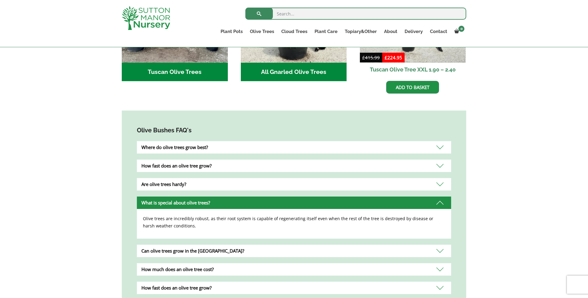 The height and width of the screenshot is (298, 588). Describe the element at coordinates (326, 31) in the screenshot. I see `a: Plant Care` at that location.